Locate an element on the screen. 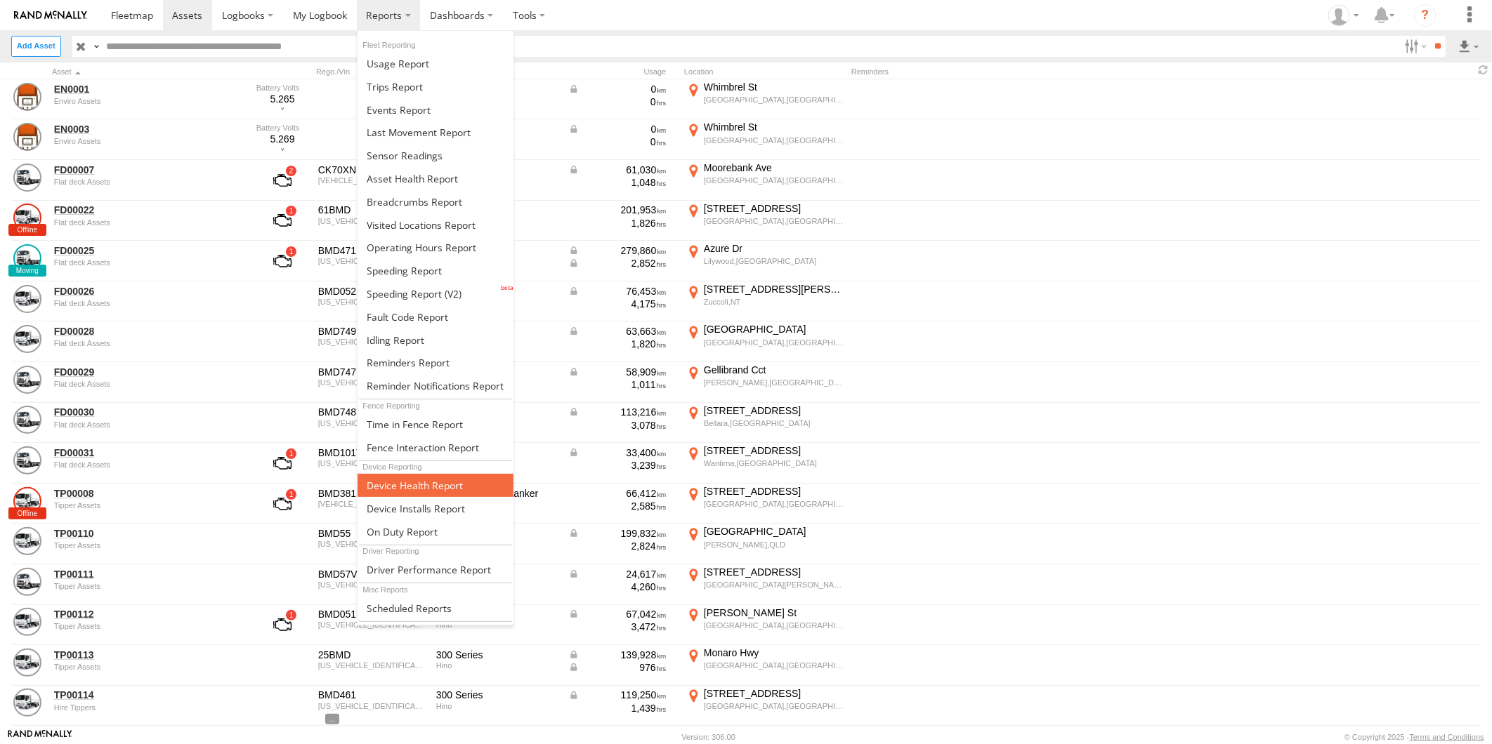 Image resolution: width=1492 pixels, height=744 pixels. div: 201,953 is located at coordinates (617, 210).